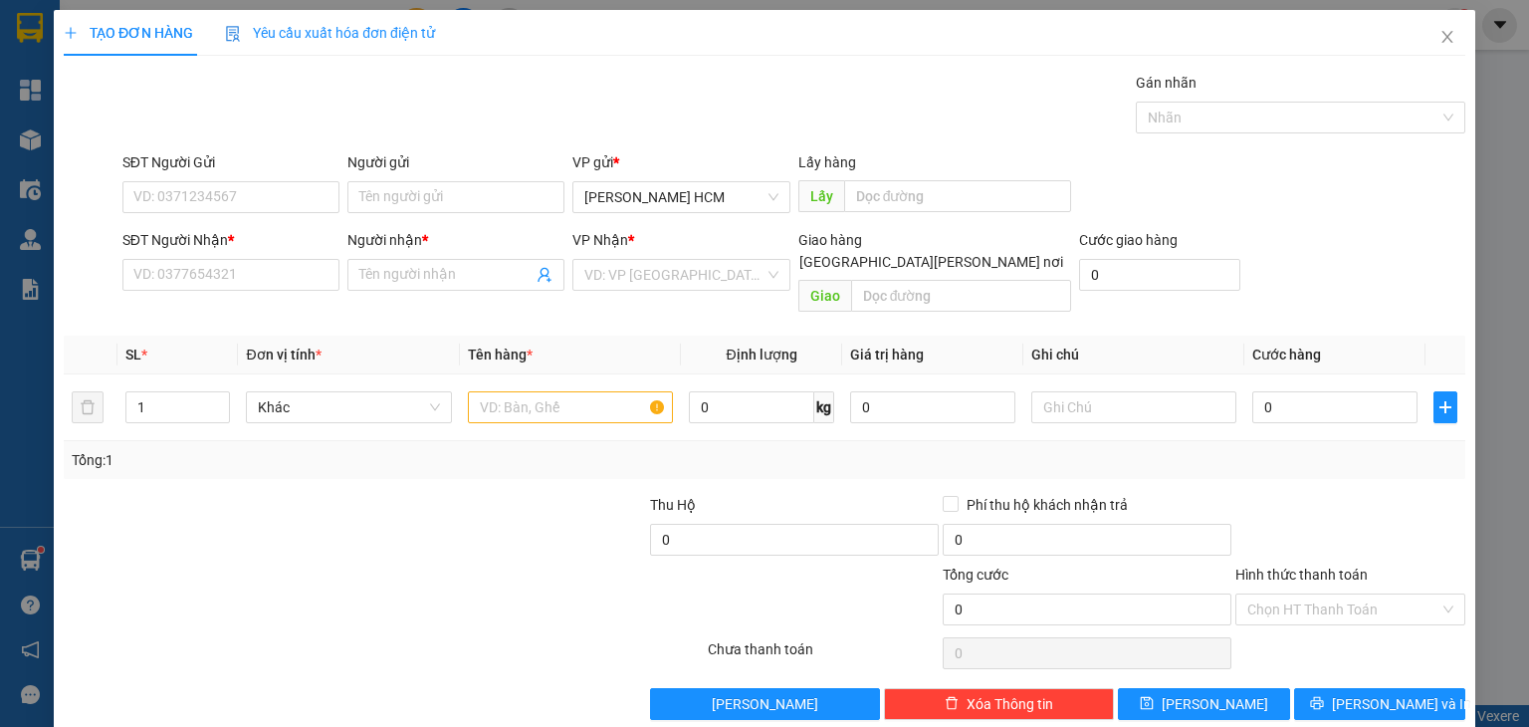 The height and width of the screenshot is (727, 1529). What do you see at coordinates (1286, 354) in the screenshot?
I see `span: Cước hàng` at bounding box center [1286, 354].